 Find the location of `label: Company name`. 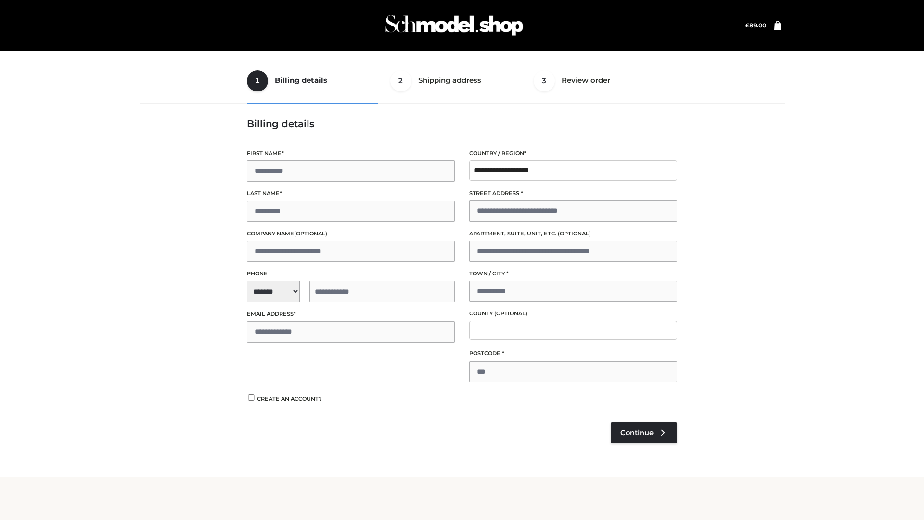

label: Company name is located at coordinates (351, 233).